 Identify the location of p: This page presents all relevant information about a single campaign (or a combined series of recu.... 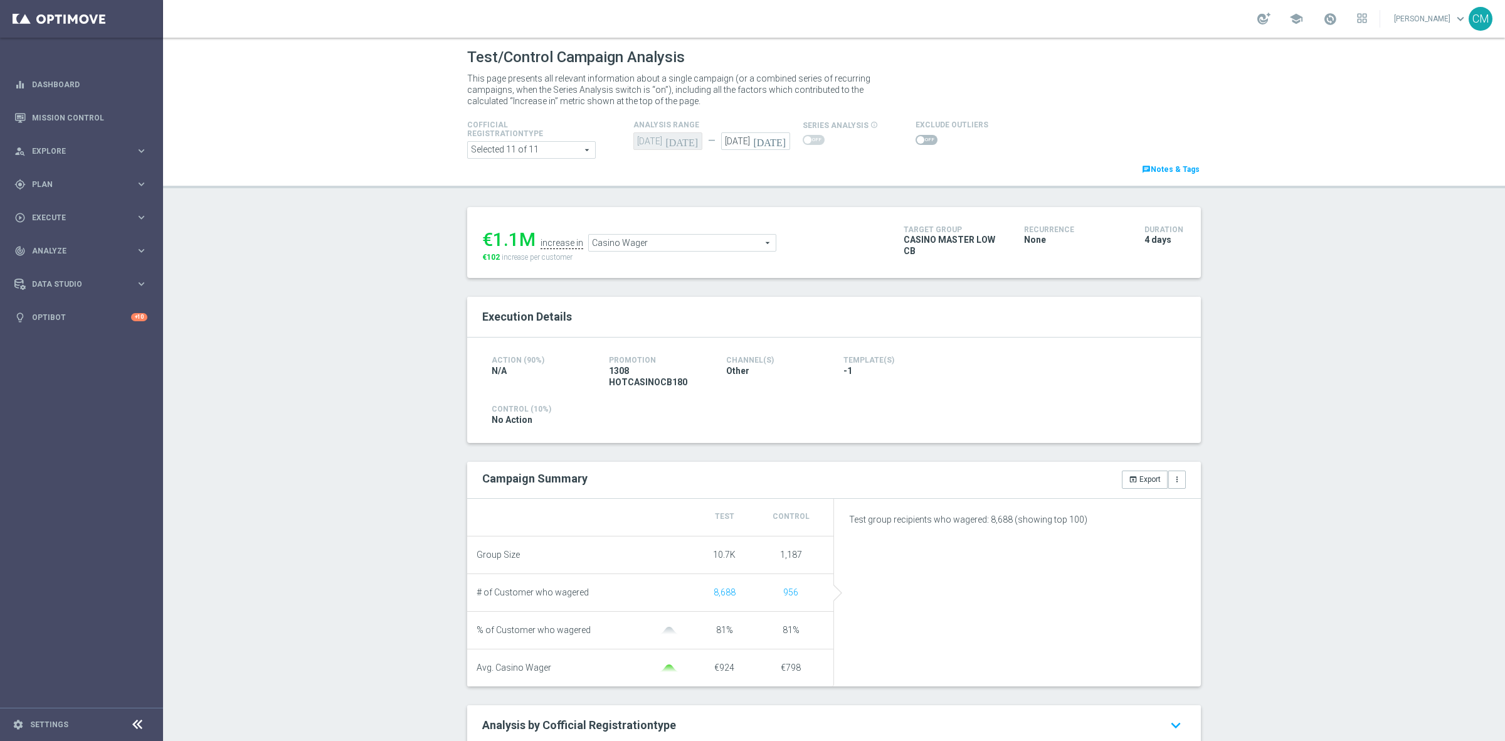
(677, 90).